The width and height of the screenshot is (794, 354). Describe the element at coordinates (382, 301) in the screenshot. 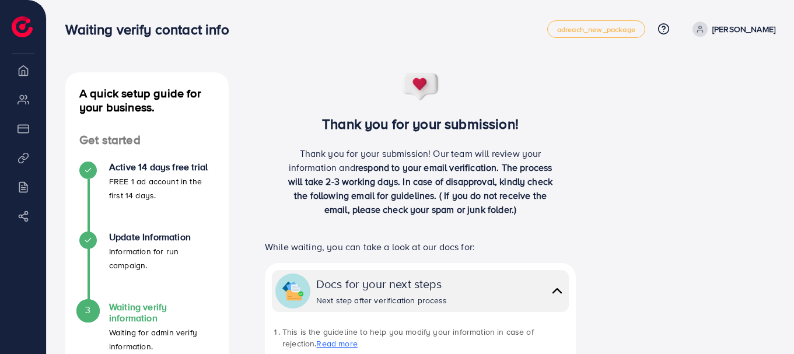

I see `div: Next step after verification process` at that location.